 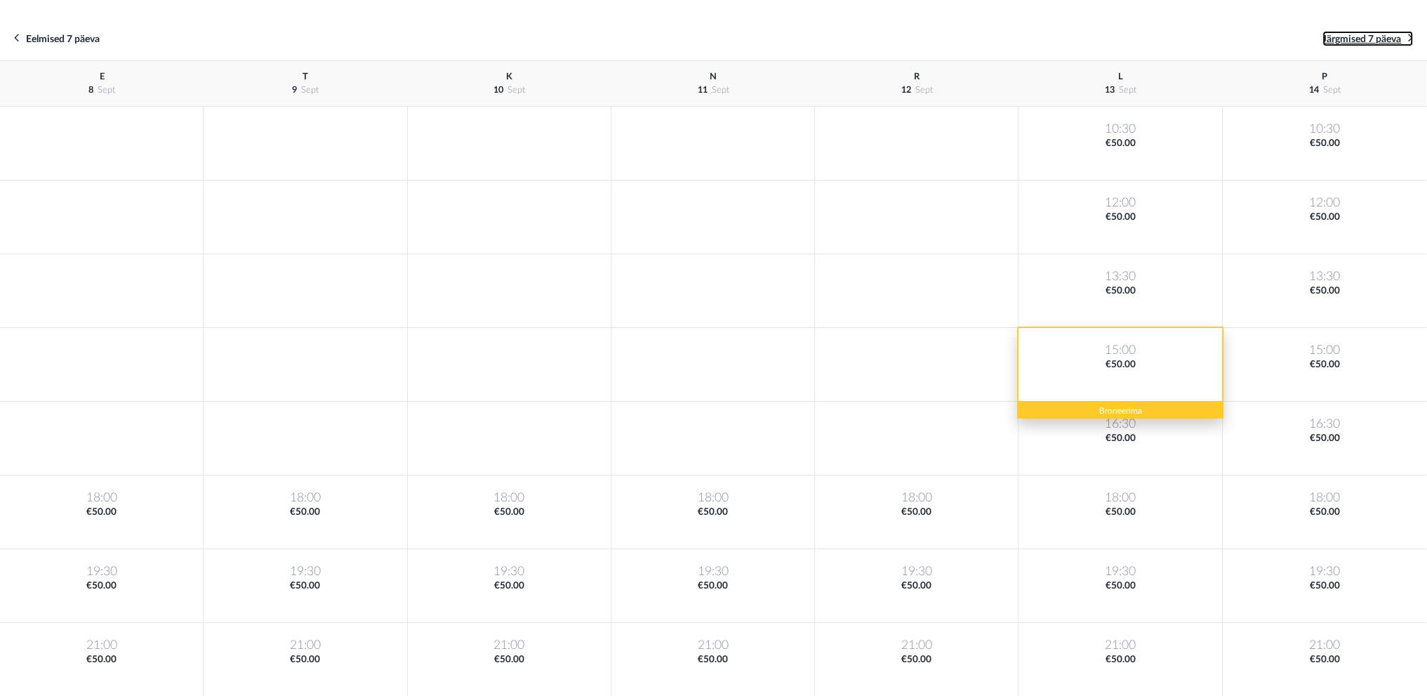 What do you see at coordinates (498, 90) in the screenshot?
I see `span: 10` at bounding box center [498, 90].